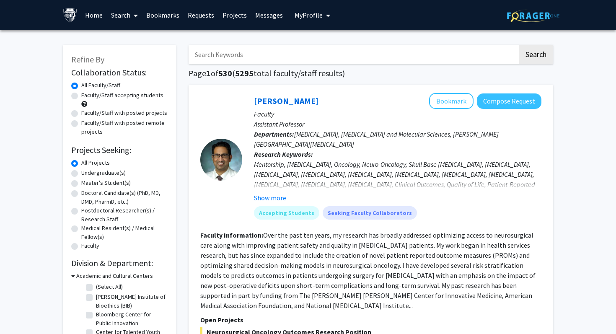 The image size is (616, 334). Describe the element at coordinates (124, 113) in the screenshot. I see `label: Faculty/Staff with posted projects` at that location.